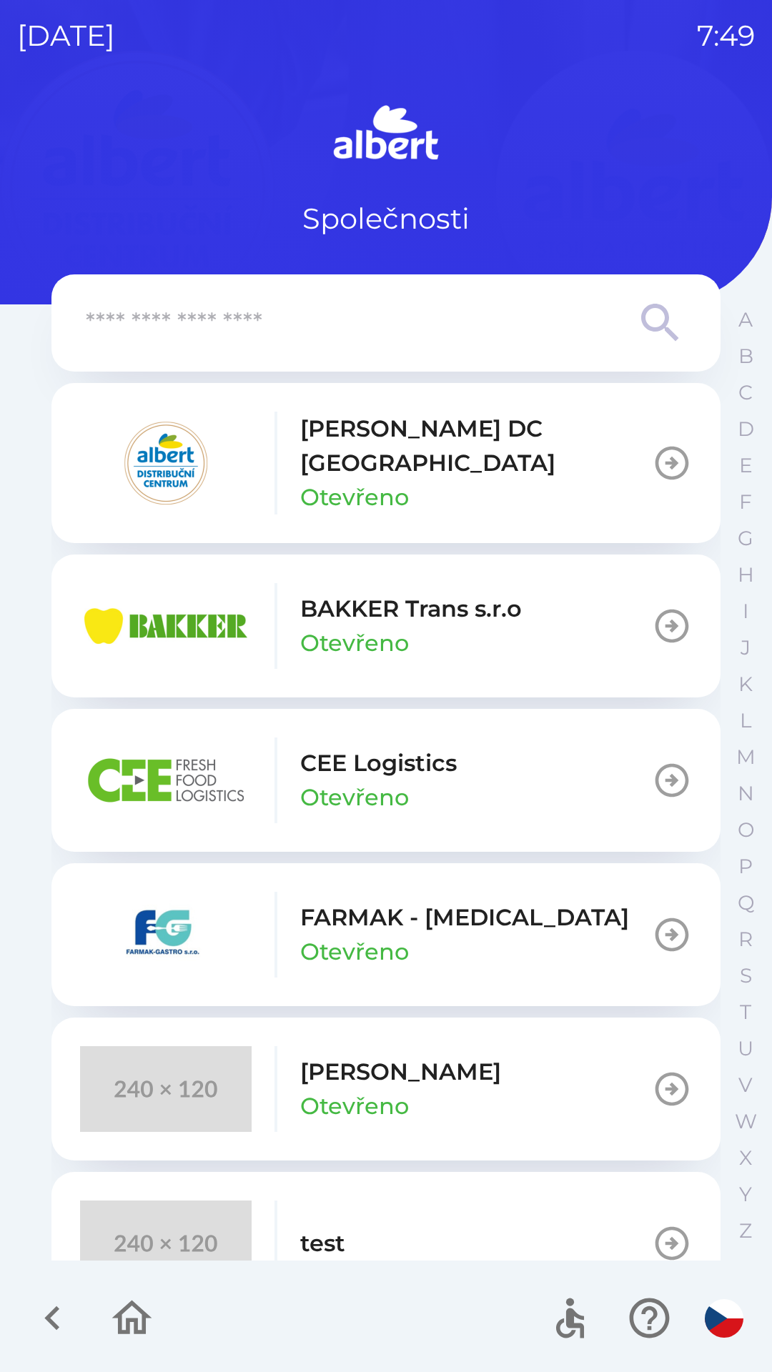 This screenshot has width=772, height=1372. What do you see at coordinates (745, 538) in the screenshot?
I see `p: G` at bounding box center [745, 538].